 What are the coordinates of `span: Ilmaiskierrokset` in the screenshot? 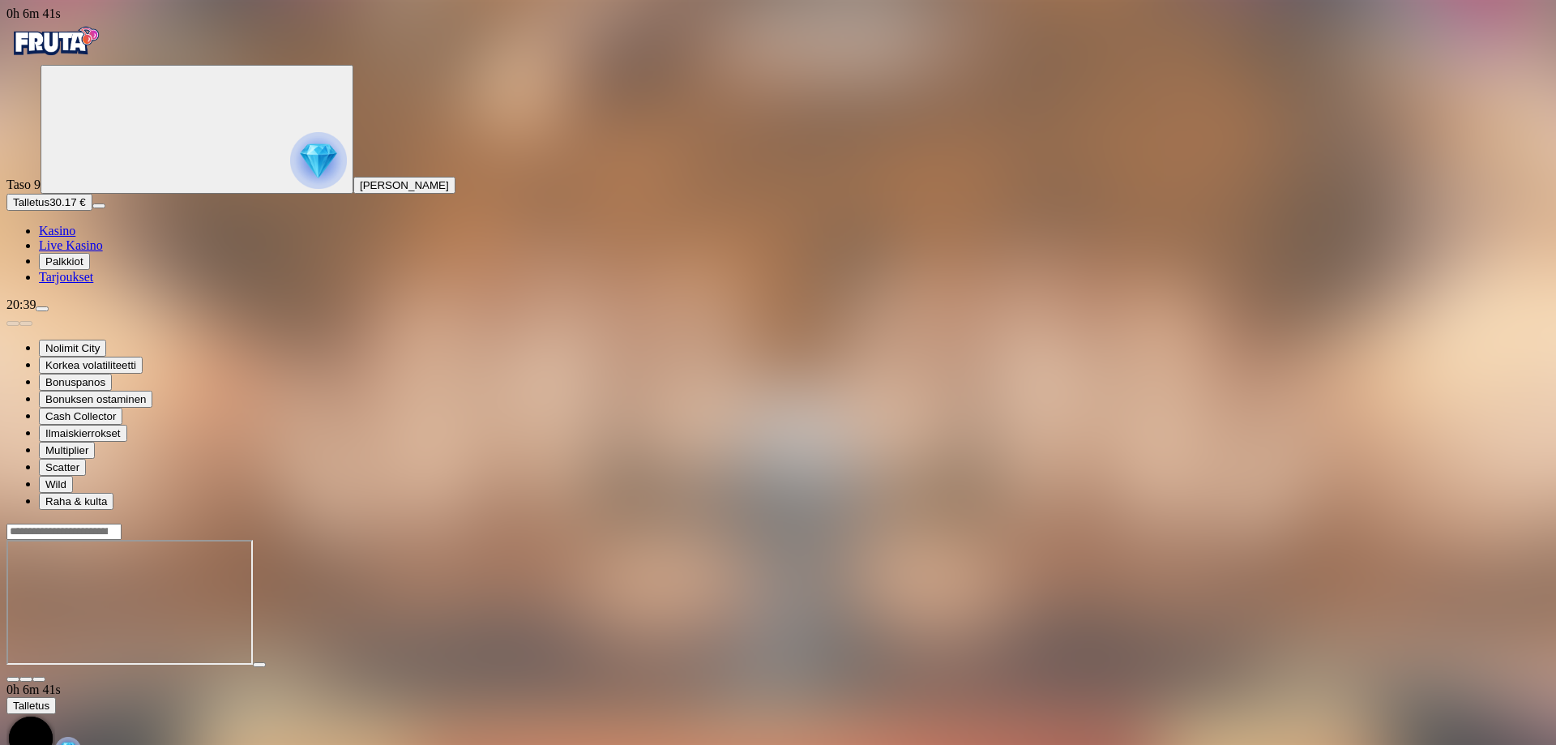 It's located at (83, 433).